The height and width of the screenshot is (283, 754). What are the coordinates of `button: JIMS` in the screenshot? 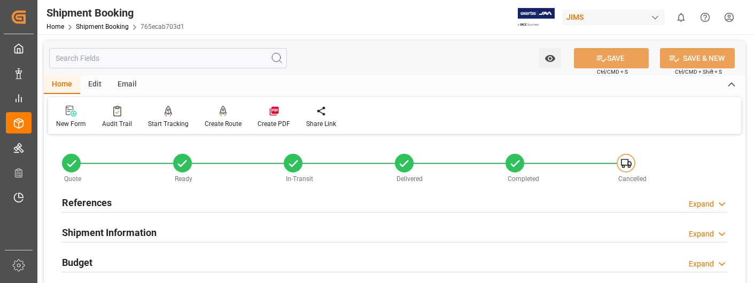 It's located at (616, 17).